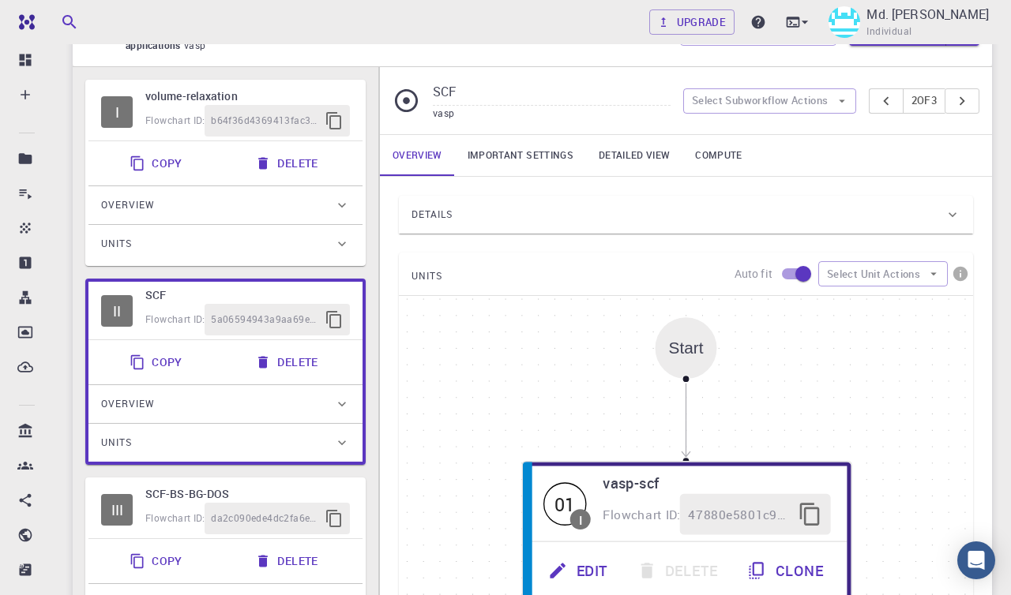 Image resolution: width=1011 pixels, height=595 pixels. I want to click on span: applications, so click(155, 45).